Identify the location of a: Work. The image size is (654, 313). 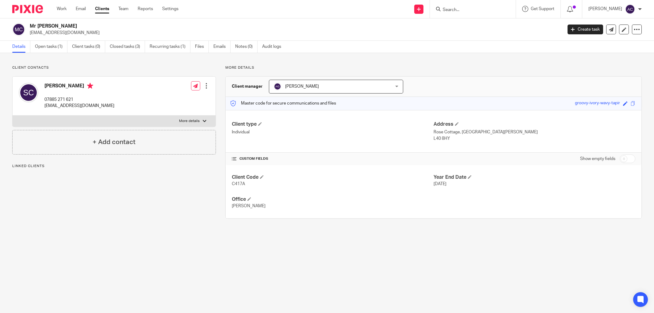
(62, 9).